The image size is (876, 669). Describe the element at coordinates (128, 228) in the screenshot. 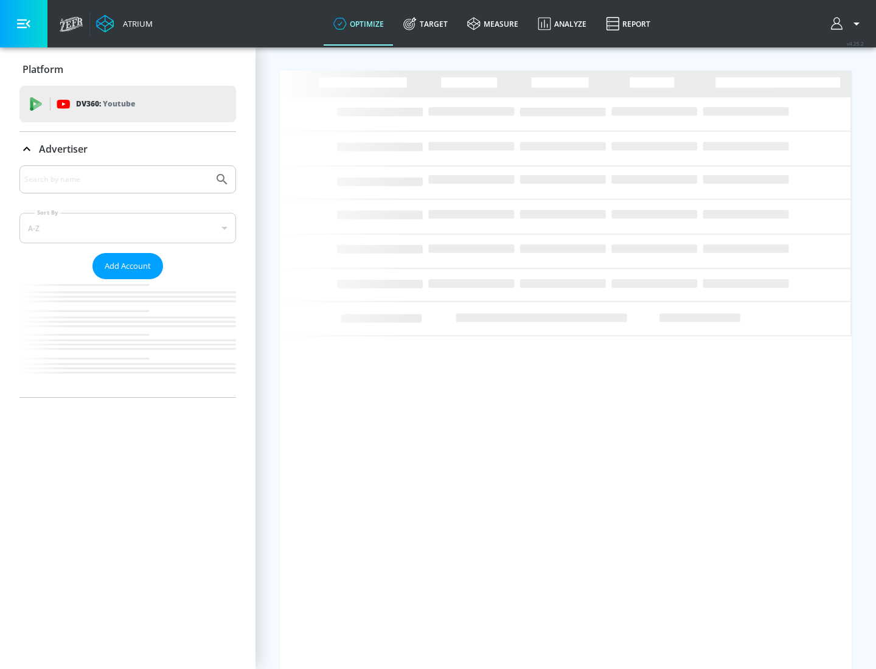

I see `div: A-Z` at that location.